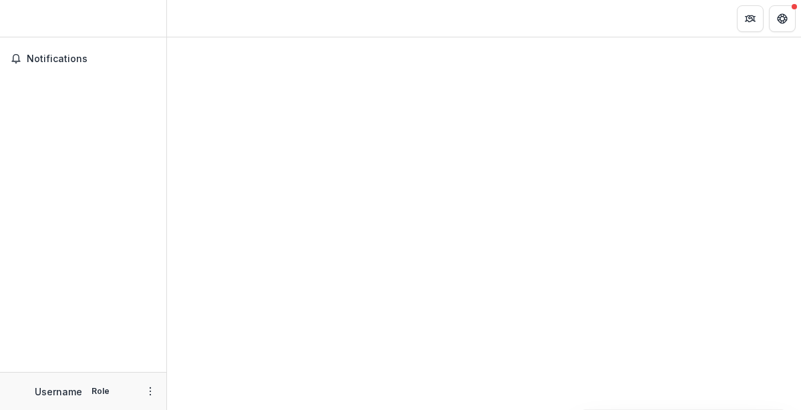 This screenshot has width=801, height=410. Describe the element at coordinates (91, 59) in the screenshot. I see `span: Notifications` at that location.